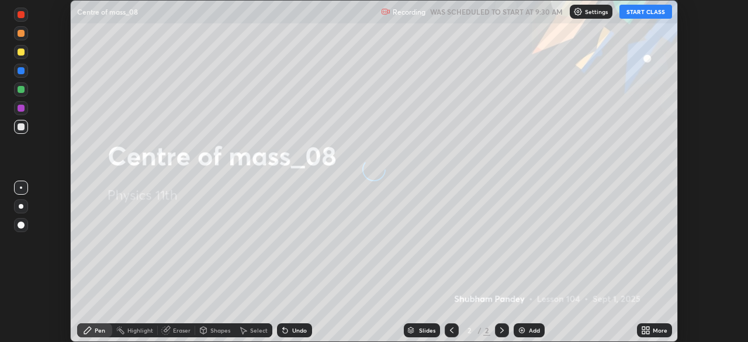 This screenshot has width=748, height=342. Describe the element at coordinates (386, 12) in the screenshot. I see `img: recording.375f2c34.svg` at that location.